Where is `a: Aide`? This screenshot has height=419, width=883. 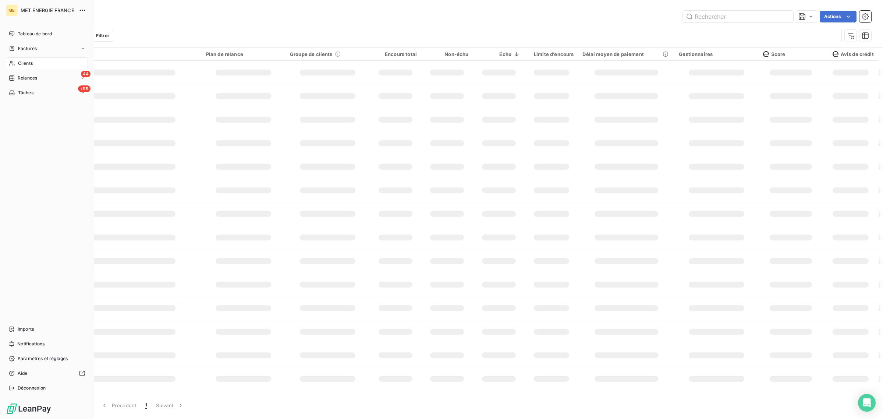 a: Aide is located at coordinates (47, 373).